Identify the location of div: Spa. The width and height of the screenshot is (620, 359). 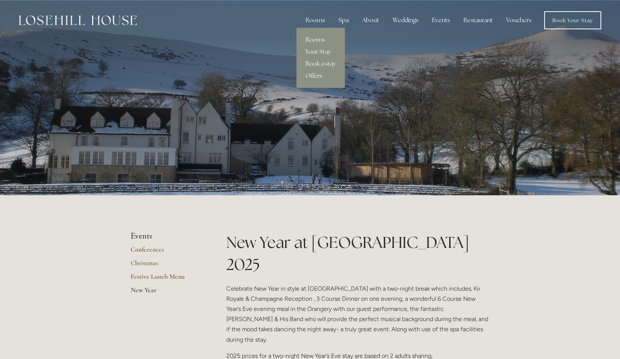
(343, 20).